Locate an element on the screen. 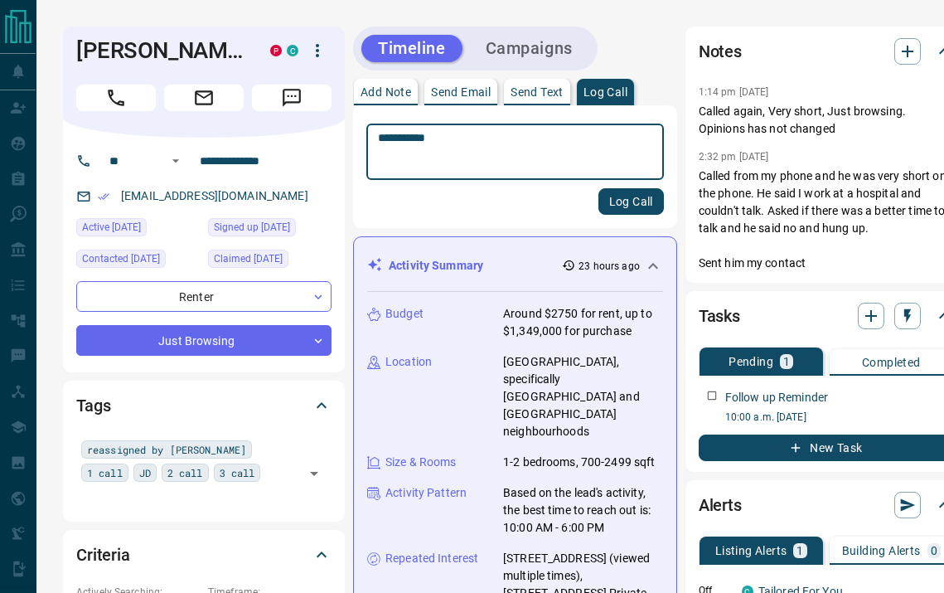 The width and height of the screenshot is (944, 593). svg: Email Verified is located at coordinates (104, 196).